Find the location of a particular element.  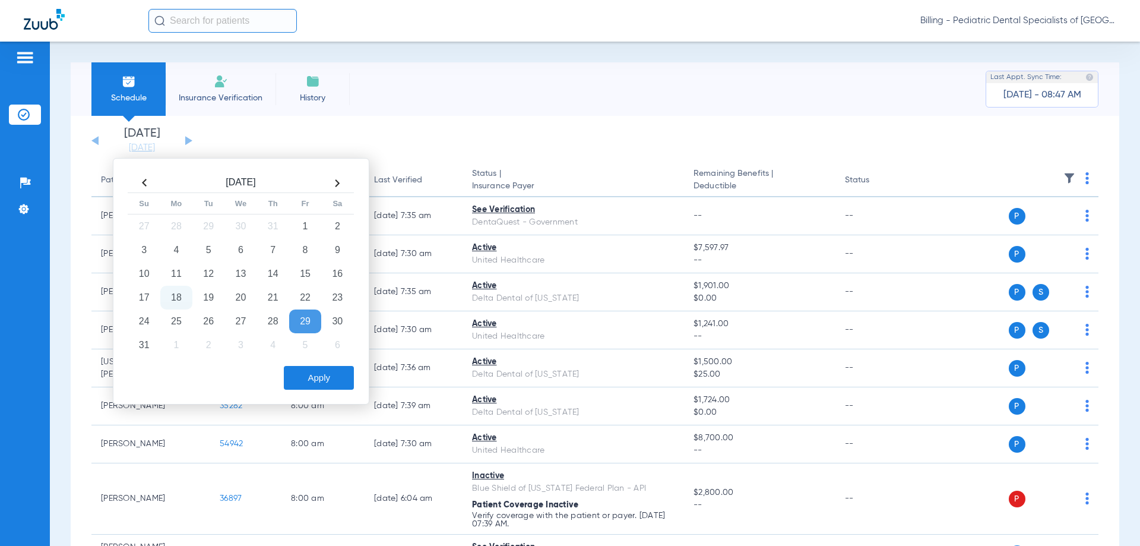

th: Status is located at coordinates (875, 181).